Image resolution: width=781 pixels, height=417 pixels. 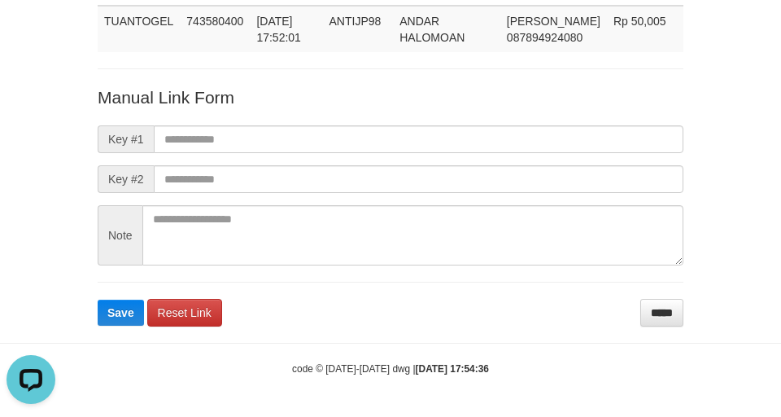 What do you see at coordinates (125, 139) in the screenshot?
I see `span: Key #1` at bounding box center [125, 139].